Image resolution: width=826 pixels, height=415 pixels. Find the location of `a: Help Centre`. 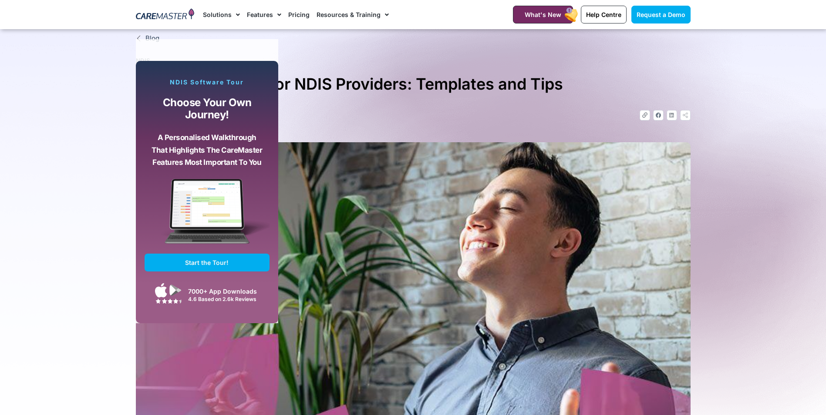

a: Help Centre is located at coordinates (603, 14).